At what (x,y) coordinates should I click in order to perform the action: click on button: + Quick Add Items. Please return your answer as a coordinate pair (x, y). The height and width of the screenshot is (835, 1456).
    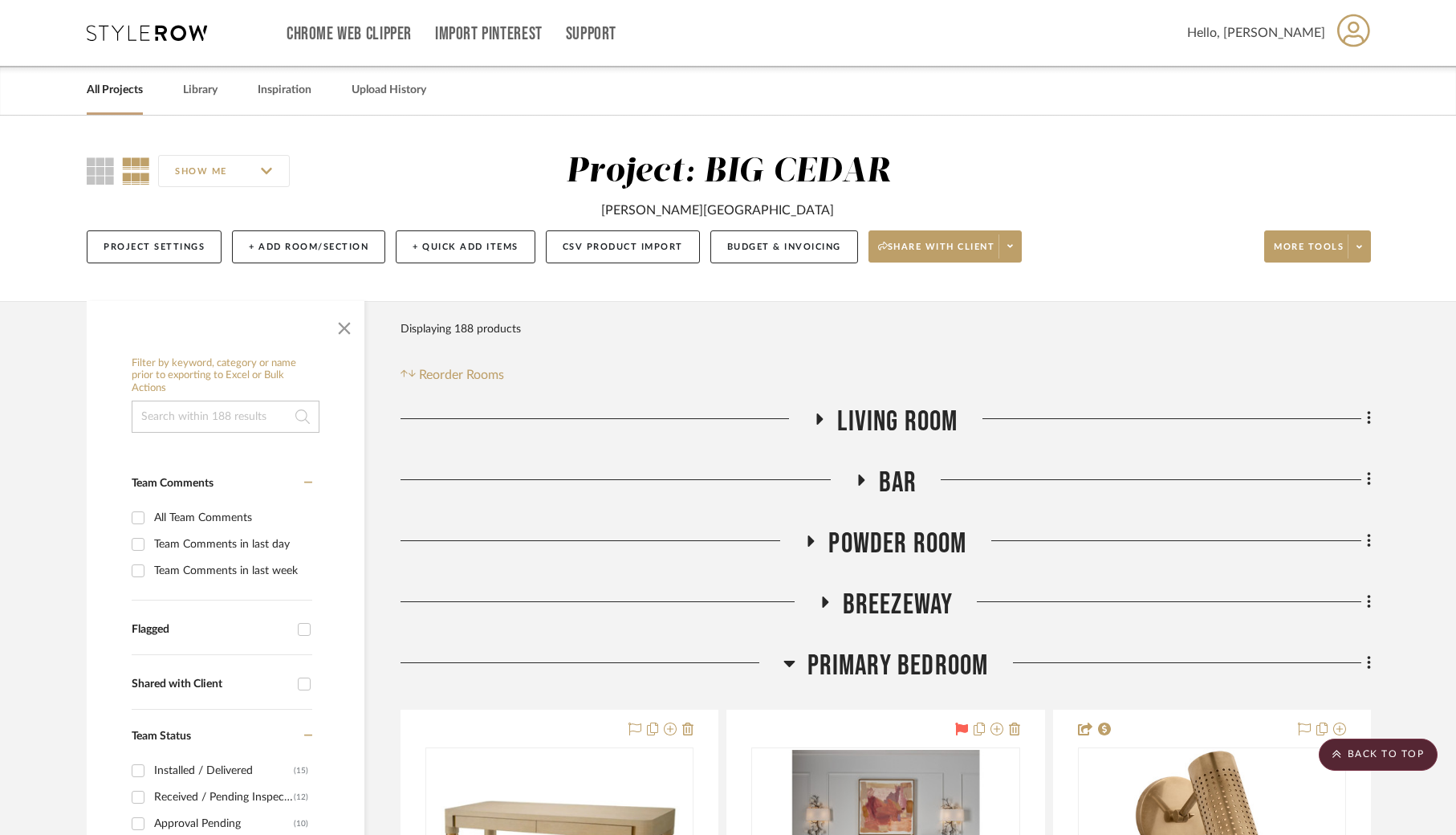
    Looking at the image, I should click on (465, 246).